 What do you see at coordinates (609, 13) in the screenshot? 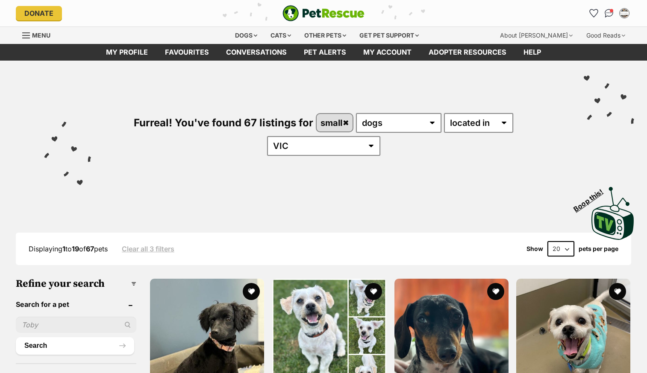
I see `a: Conversations` at bounding box center [609, 13].